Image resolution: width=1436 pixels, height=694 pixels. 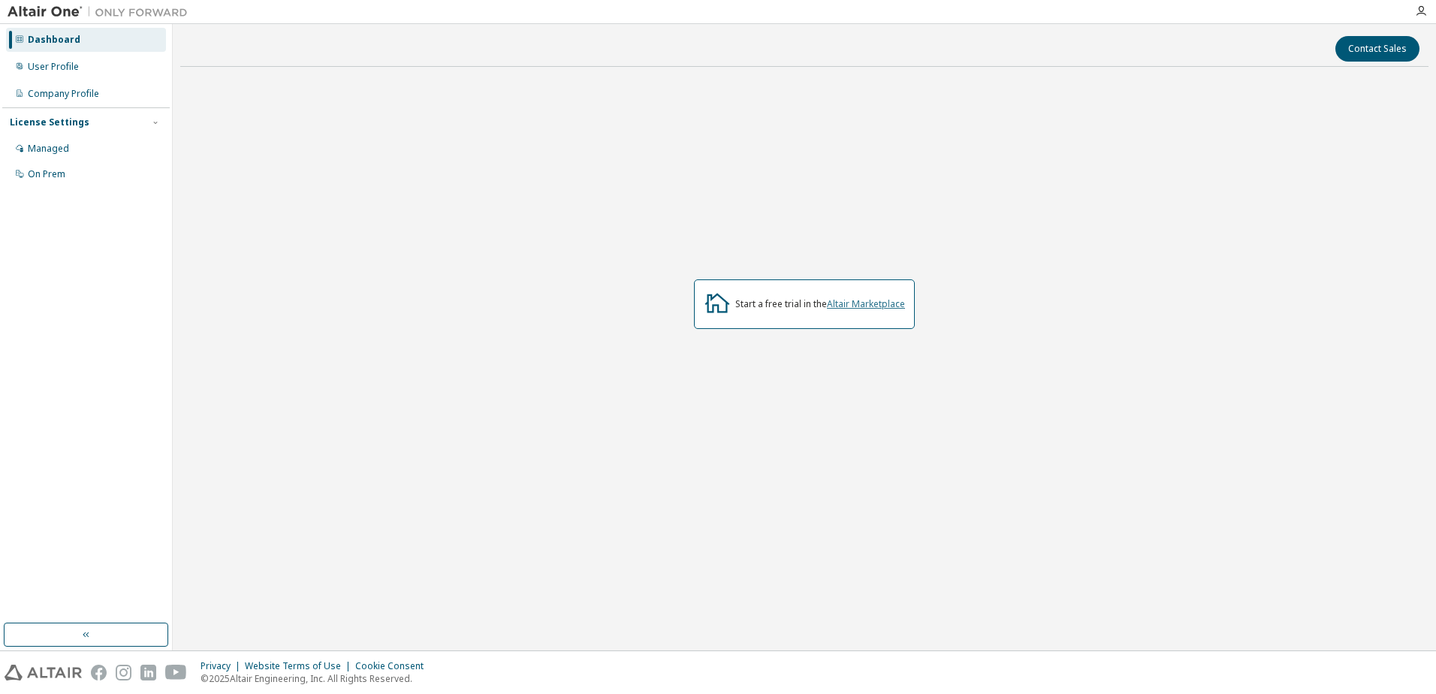 What do you see at coordinates (50, 122) in the screenshot?
I see `div: License Settings` at bounding box center [50, 122].